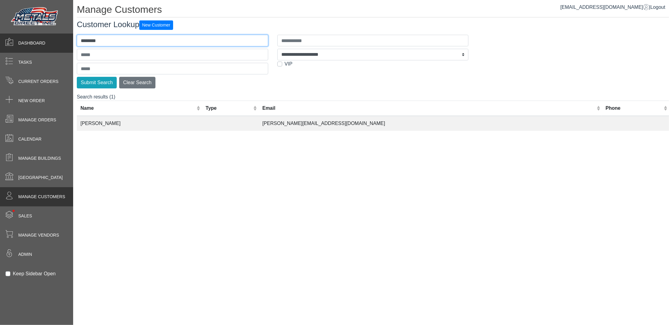 The width and height of the screenshot is (669, 325). What do you see at coordinates (289, 64) in the screenshot?
I see `label: VIP` at bounding box center [289, 64].